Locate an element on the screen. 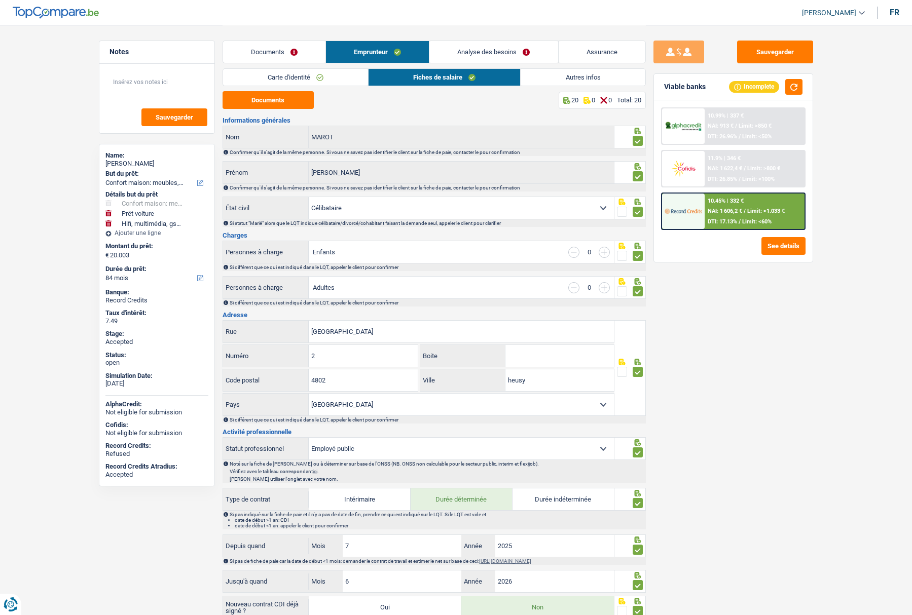 The width and height of the screenshot is (912, 615). label: Durée déterminée is located at coordinates (461, 499).